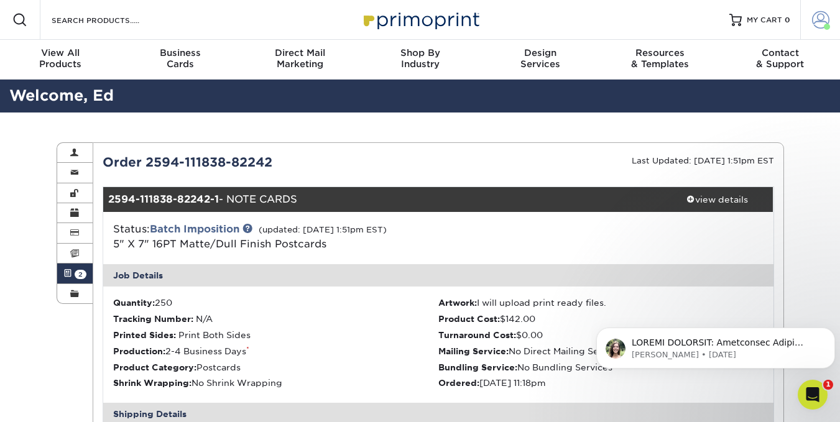 The width and height of the screenshot is (840, 422). I want to click on div: Job Details, so click(438, 275).